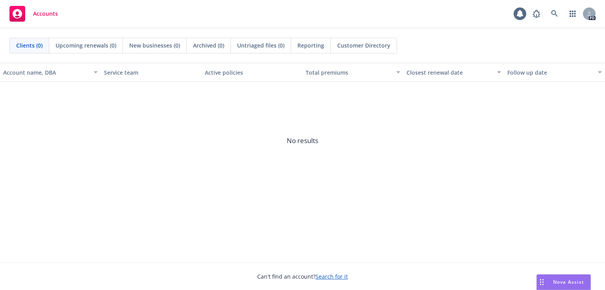  What do you see at coordinates (252, 72) in the screenshot?
I see `button: Active policies` at bounding box center [252, 72].